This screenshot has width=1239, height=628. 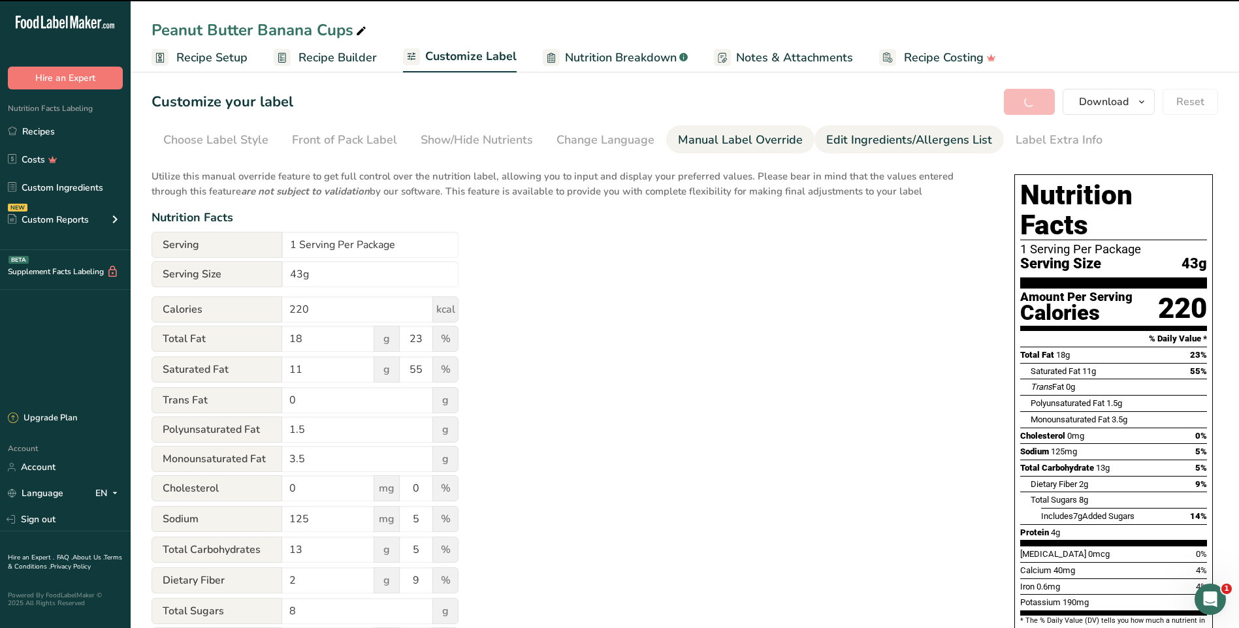 What do you see at coordinates (1182, 308) in the screenshot?
I see `div: 220` at bounding box center [1182, 308].